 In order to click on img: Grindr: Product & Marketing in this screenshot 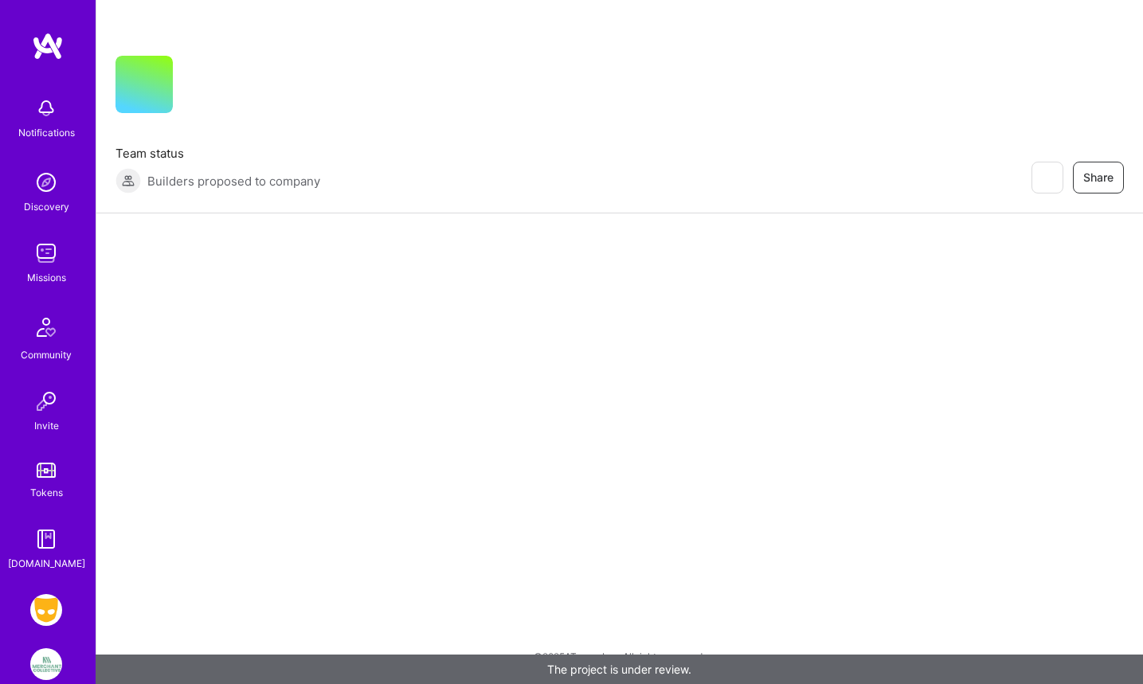, I will do `click(46, 610)`.